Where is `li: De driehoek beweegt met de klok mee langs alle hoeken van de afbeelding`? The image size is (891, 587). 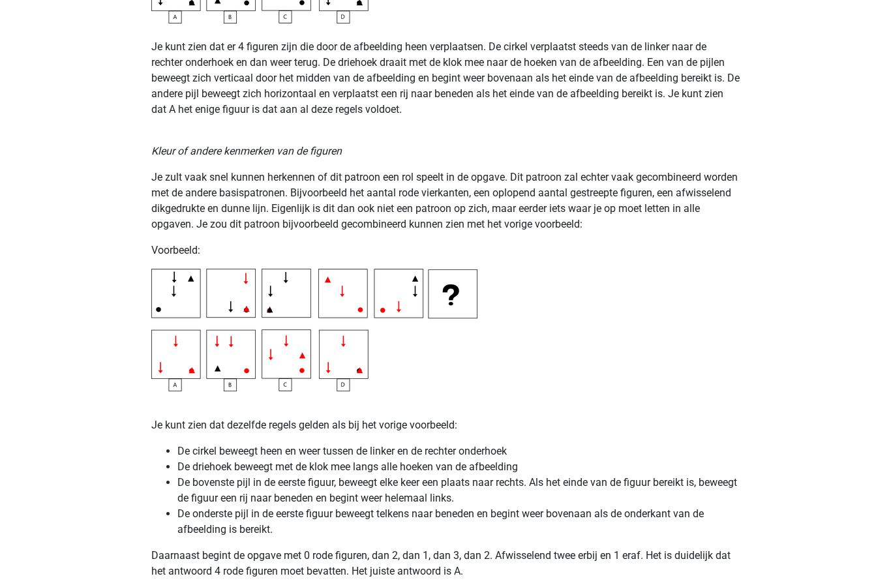
li: De driehoek beweegt met de klok mee langs alle hoeken van de afbeelding is located at coordinates (459, 468).